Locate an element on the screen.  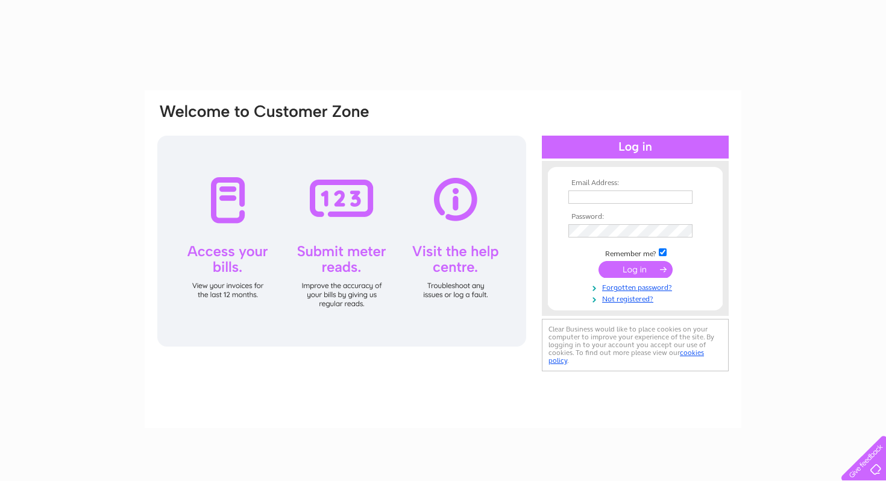
a: cookies policy is located at coordinates (626, 356).